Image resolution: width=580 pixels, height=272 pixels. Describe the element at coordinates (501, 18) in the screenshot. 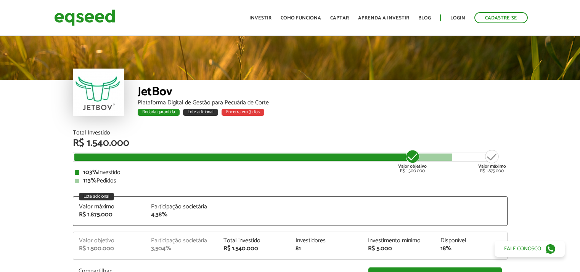

I see `a: Cadastre-se` at that location.